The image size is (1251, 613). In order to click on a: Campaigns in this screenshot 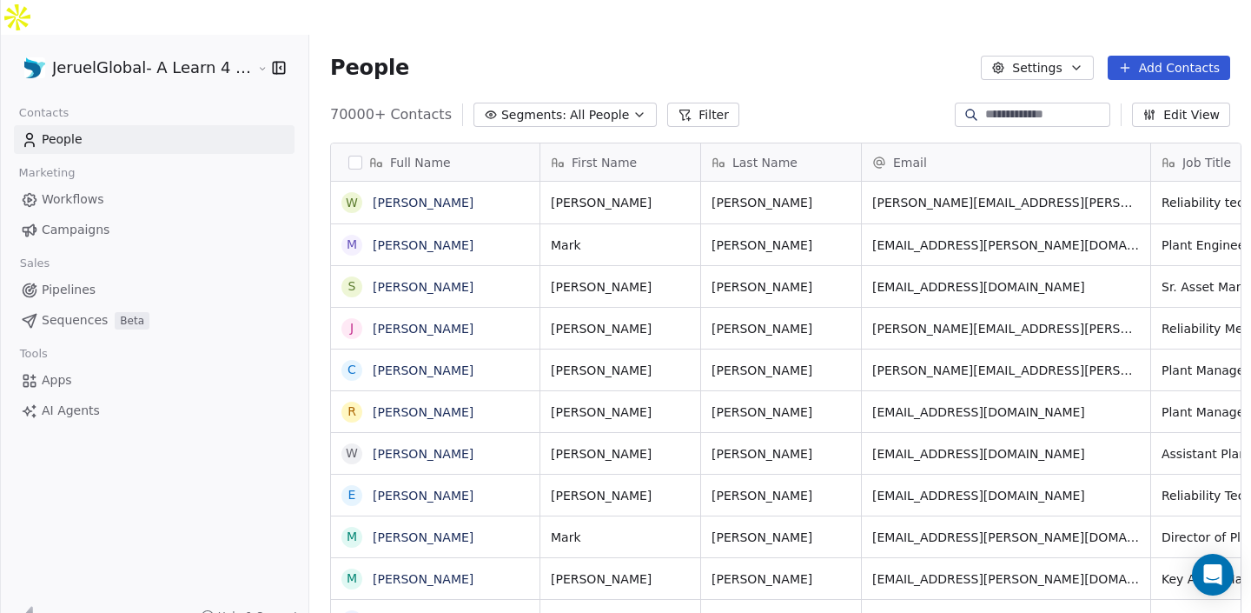, I will do `click(154, 229)`.